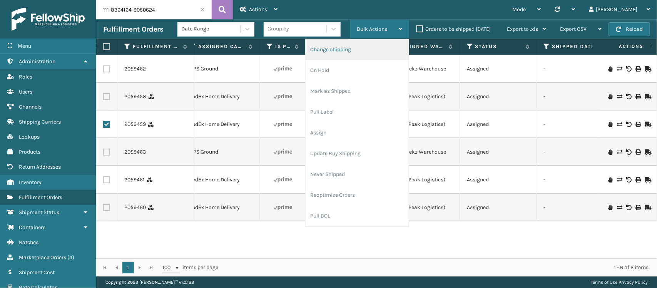  Describe the element at coordinates (135, 208) in the screenshot. I see `a: 2059460` at that location.